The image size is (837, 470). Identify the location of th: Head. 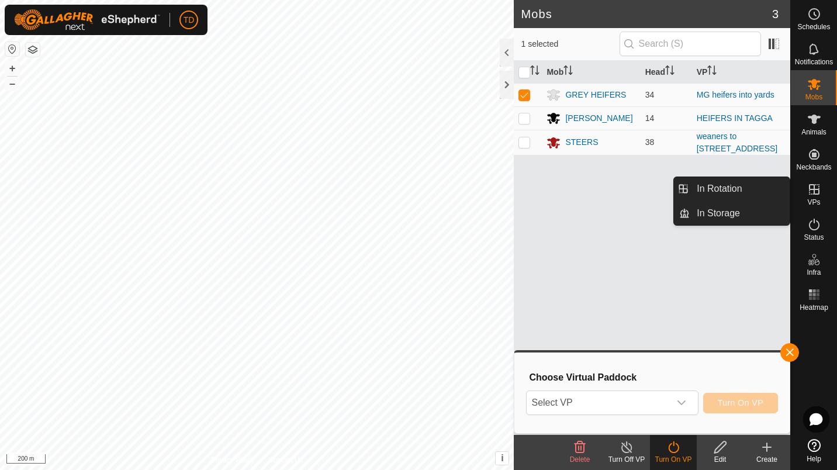
(666, 72).